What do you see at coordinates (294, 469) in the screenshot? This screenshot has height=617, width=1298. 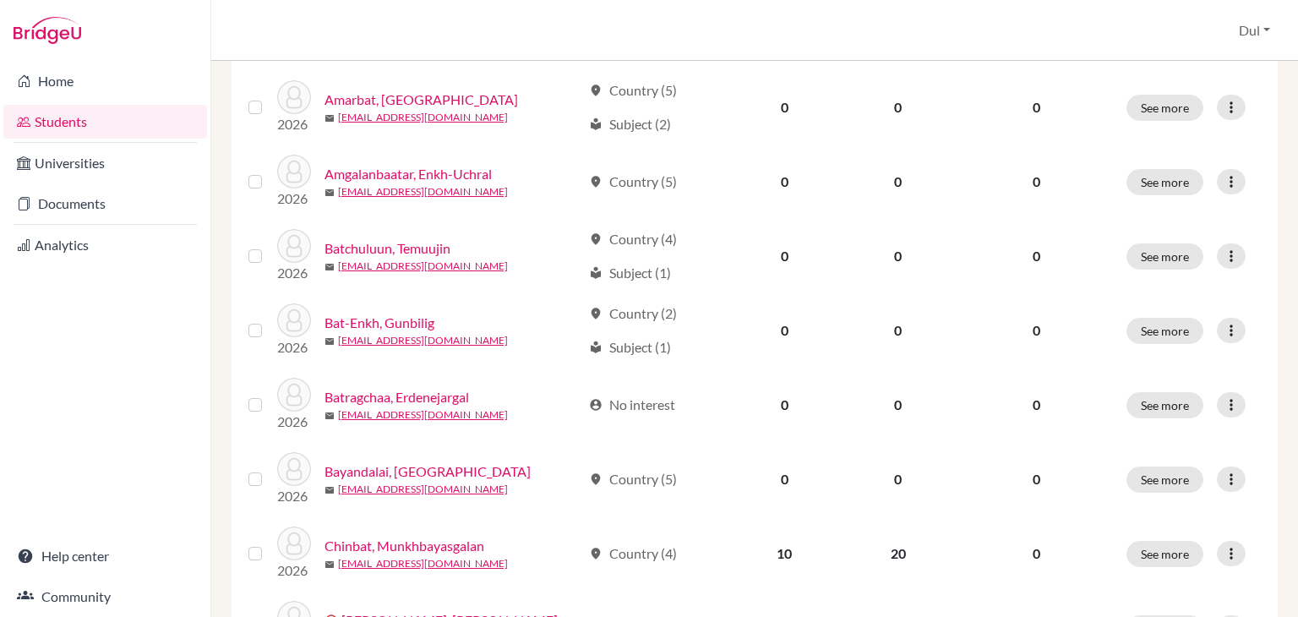 I see `img: Bayandalai, Jargal` at bounding box center [294, 469].